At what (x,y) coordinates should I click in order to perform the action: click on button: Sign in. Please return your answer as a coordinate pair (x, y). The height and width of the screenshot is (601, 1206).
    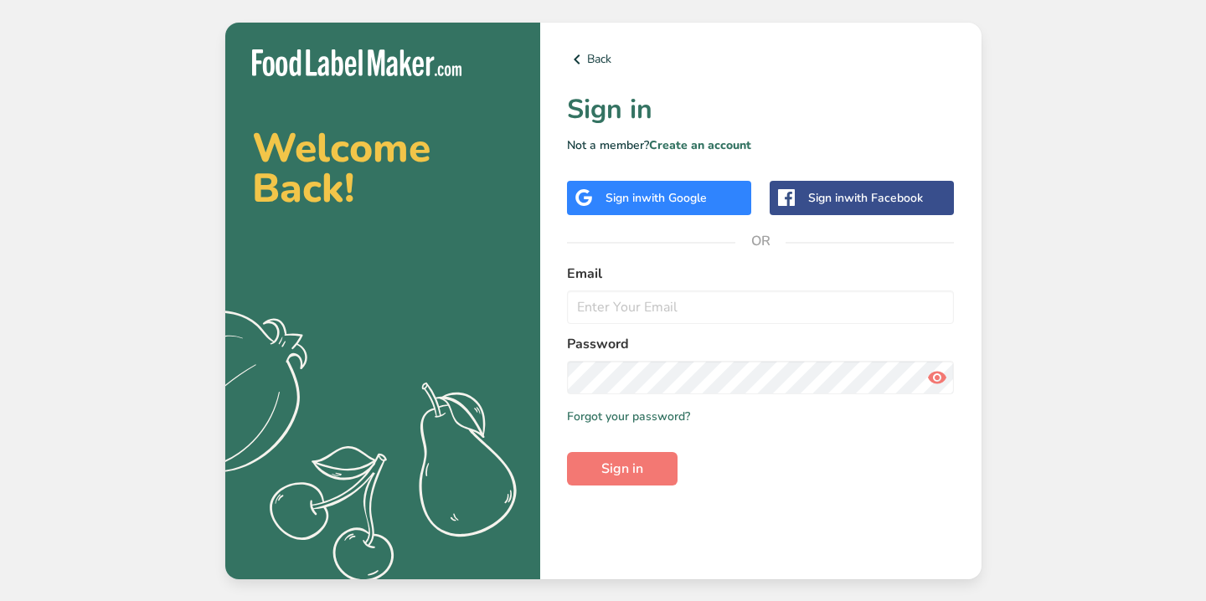
    Looking at the image, I should click on (622, 469).